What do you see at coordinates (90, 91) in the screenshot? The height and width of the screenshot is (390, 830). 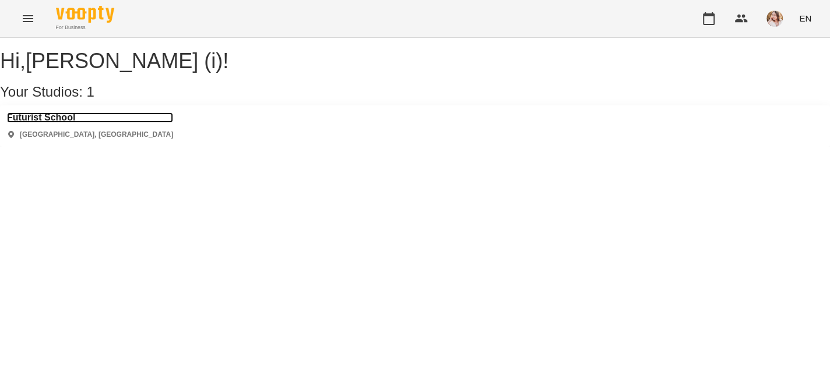 I see `span: 1` at bounding box center [90, 91].